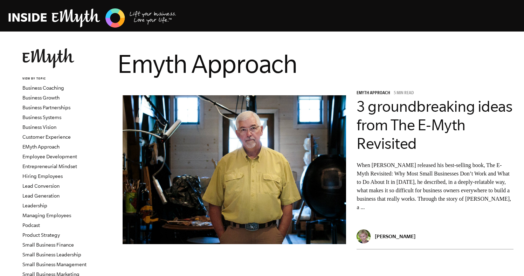 Image resolution: width=524 pixels, height=276 pixels. I want to click on a: Small Business Management, so click(54, 264).